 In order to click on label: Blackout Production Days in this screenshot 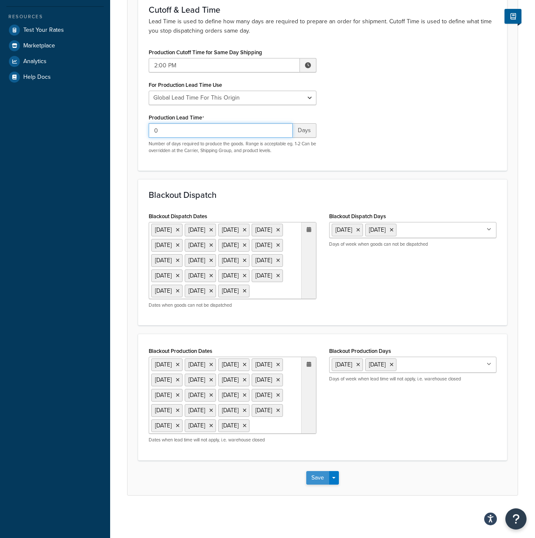, I will do `click(360, 351)`.